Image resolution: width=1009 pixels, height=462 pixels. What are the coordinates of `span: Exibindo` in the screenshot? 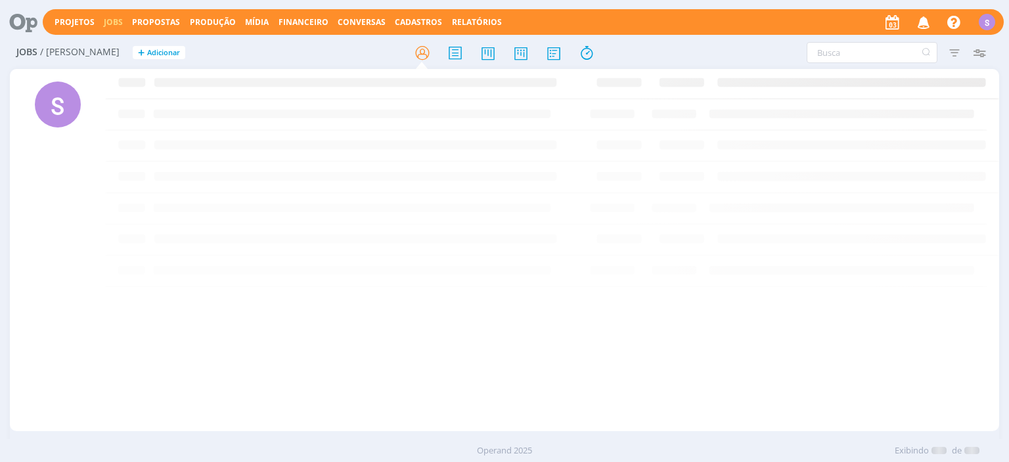 It's located at (912, 451).